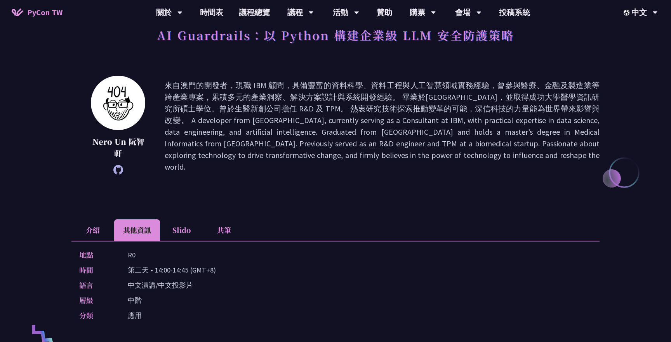 This screenshot has height=342, width=671. What do you see at coordinates (335, 35) in the screenshot?
I see `h1: AI Guardrails：以 Python 構建企業級 LLM 安全防護策略` at bounding box center [335, 35].